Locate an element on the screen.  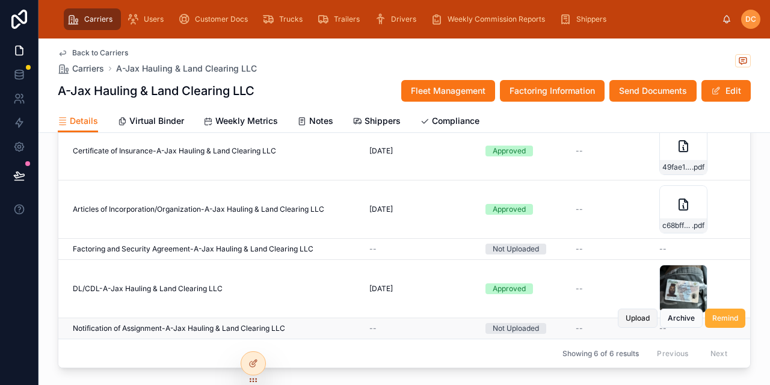
span: Archive is located at coordinates (681, 318).